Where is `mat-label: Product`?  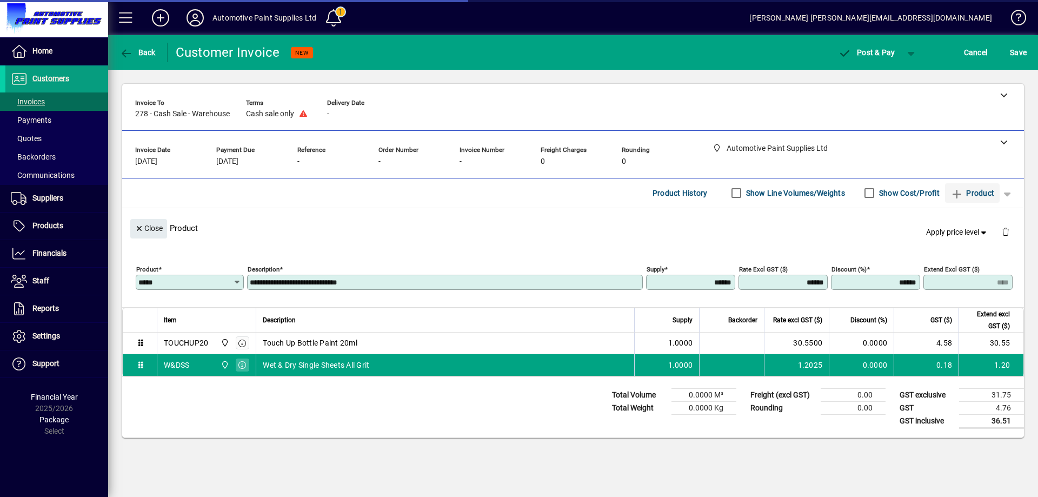
mat-label: Product is located at coordinates (147, 269).